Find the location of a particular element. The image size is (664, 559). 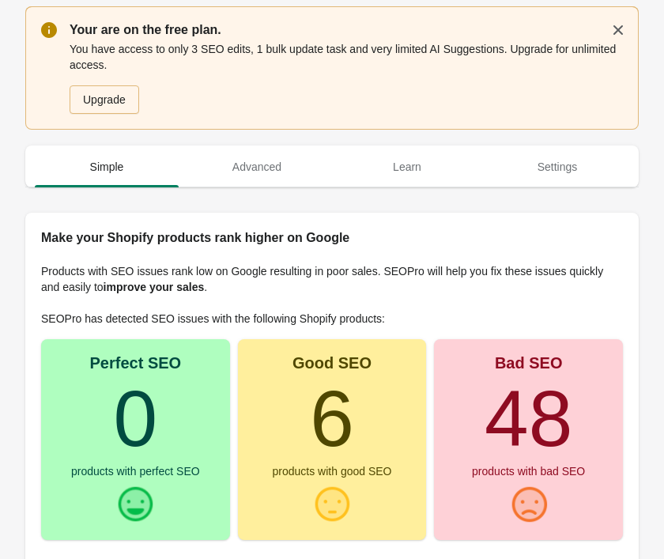

p: Your are on the free plan. is located at coordinates (346, 30).